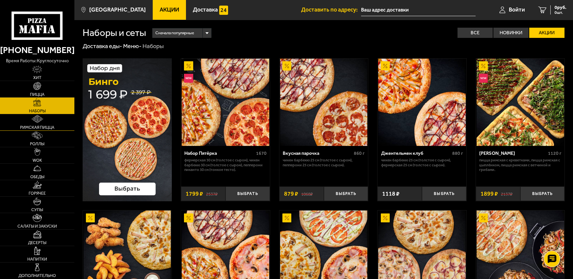  I want to click on span: 1120 г, so click(554, 153).